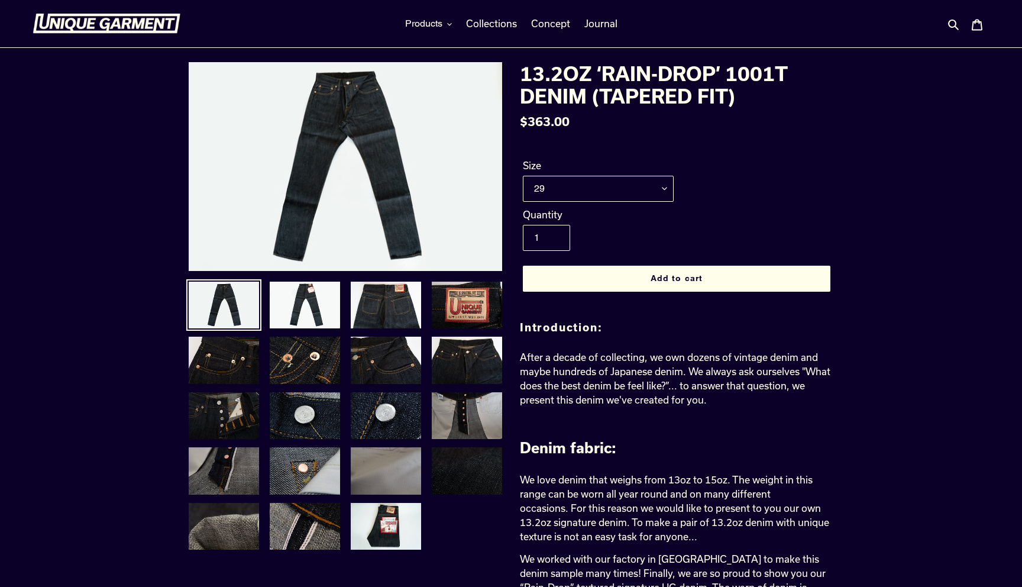 Image resolution: width=1022 pixels, height=587 pixels. Describe the element at coordinates (598, 166) in the screenshot. I see `label: Size` at that location.